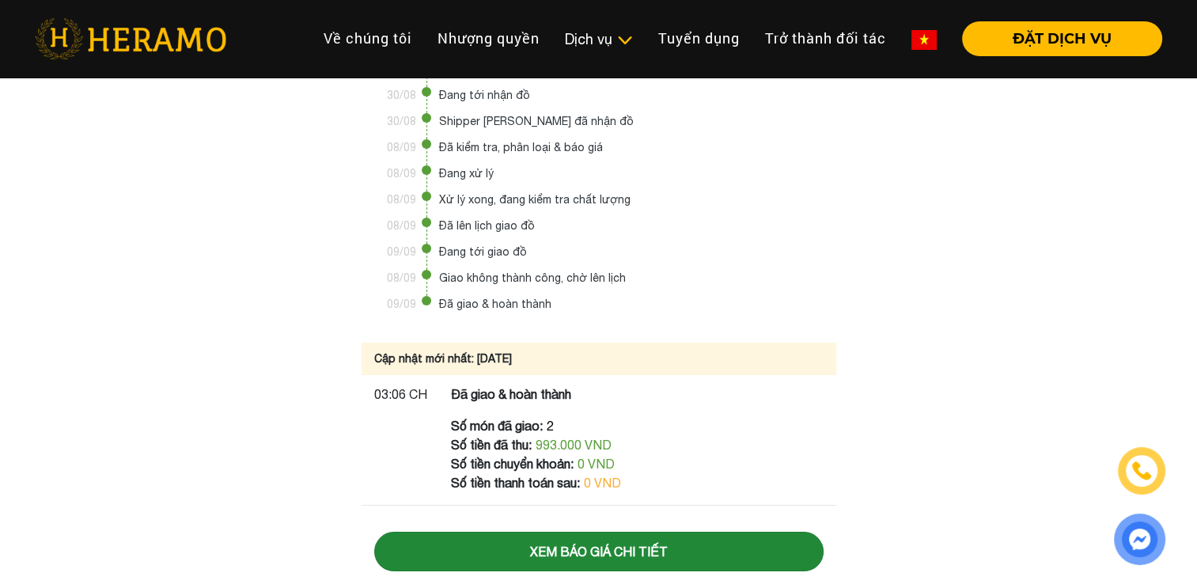  What do you see at coordinates (1062, 39) in the screenshot?
I see `button: ĐẶT DỊCH VỤ` at bounding box center [1062, 39].